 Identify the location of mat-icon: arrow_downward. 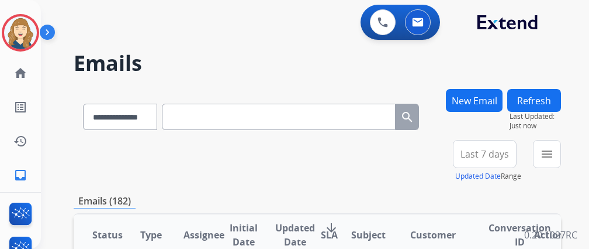
(332, 227).